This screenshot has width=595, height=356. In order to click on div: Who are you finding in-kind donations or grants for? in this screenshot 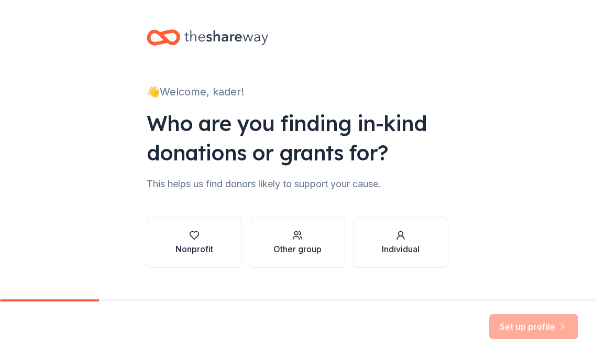, I will do `click(297, 138)`.